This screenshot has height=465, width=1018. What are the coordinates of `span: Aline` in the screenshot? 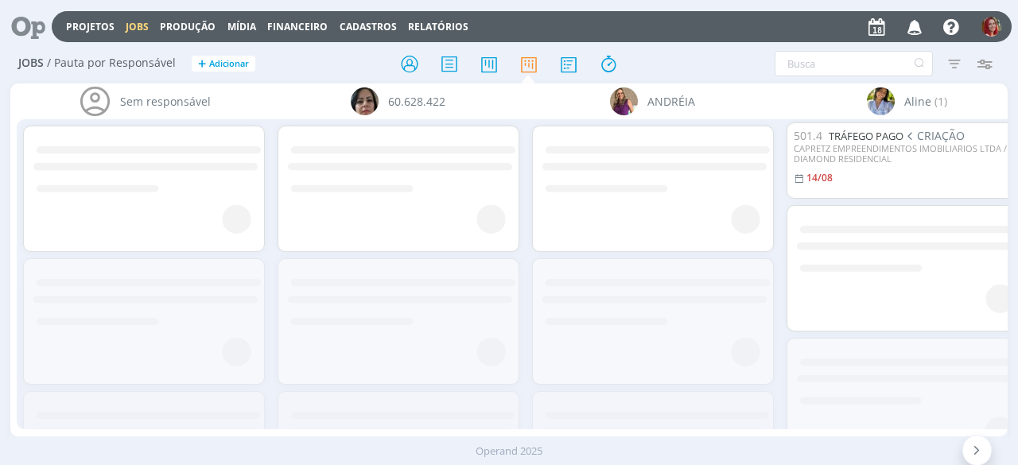 It's located at (918, 101).